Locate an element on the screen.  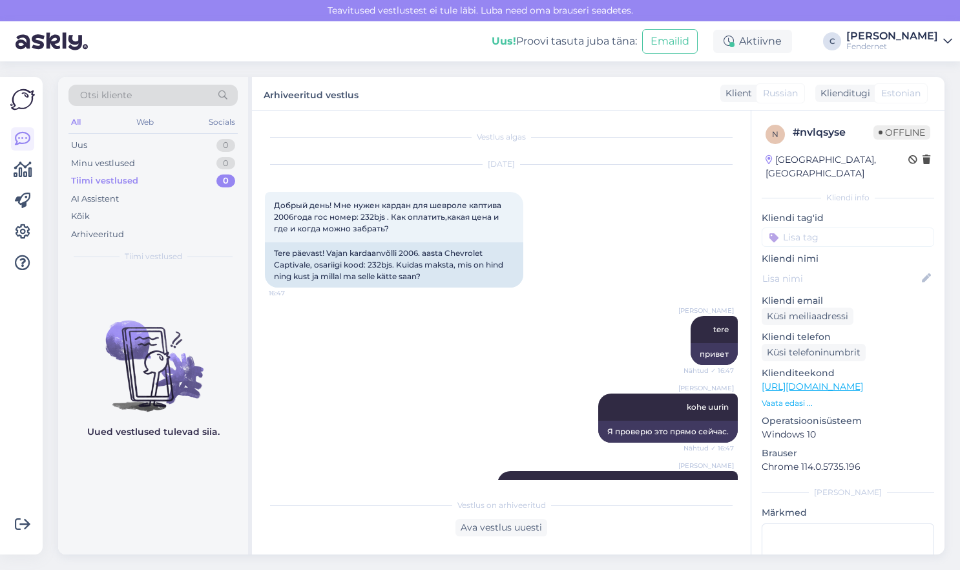
div: Kliendi info is located at coordinates (847, 198).